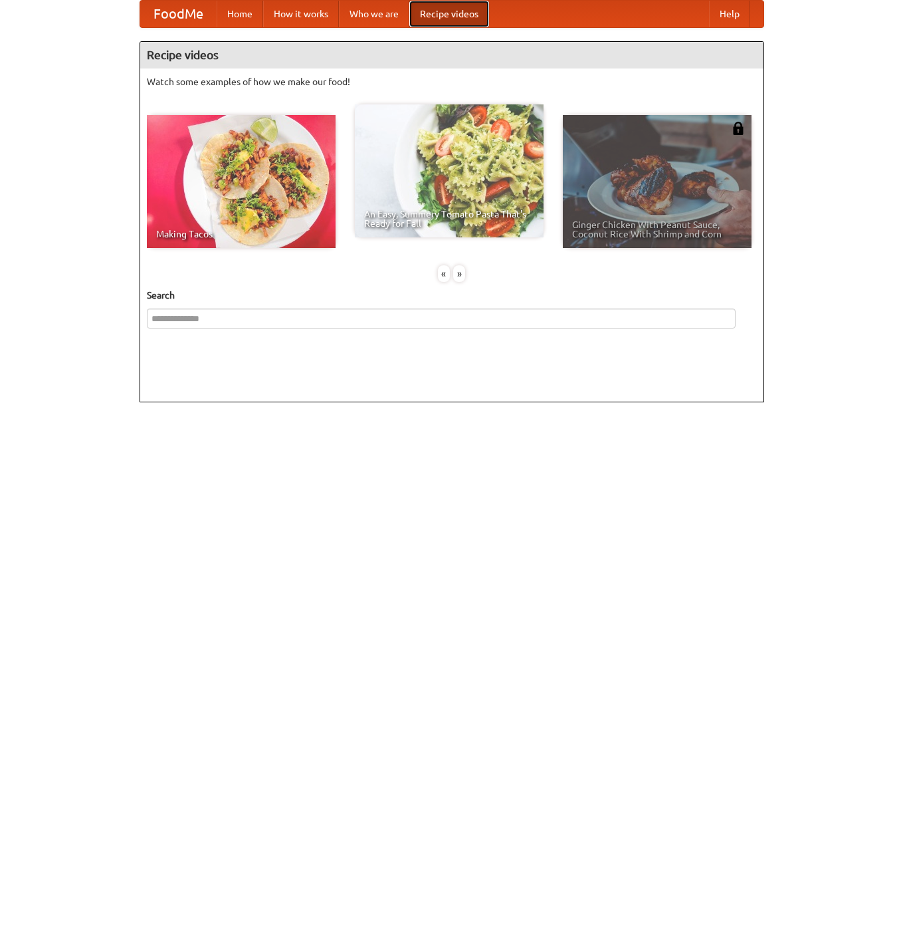  Describe the element at coordinates (452, 295) in the screenshot. I see `h5: Search` at that location.